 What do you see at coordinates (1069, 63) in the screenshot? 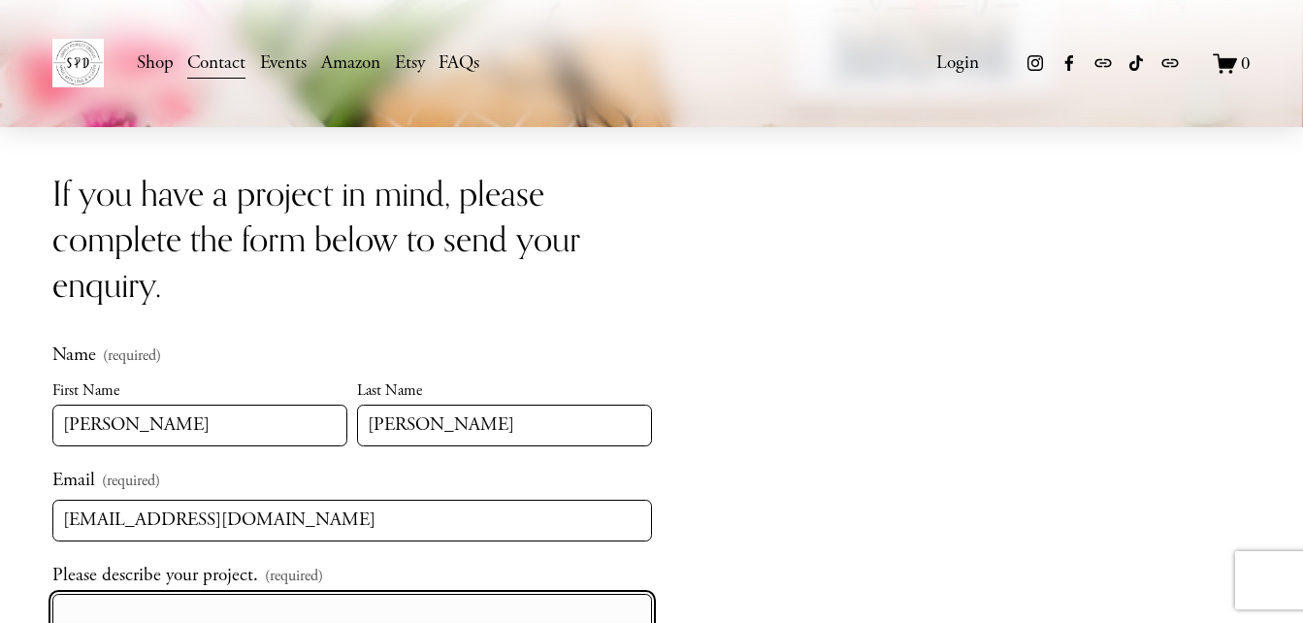
I see `a: Facebook` at bounding box center [1069, 63].